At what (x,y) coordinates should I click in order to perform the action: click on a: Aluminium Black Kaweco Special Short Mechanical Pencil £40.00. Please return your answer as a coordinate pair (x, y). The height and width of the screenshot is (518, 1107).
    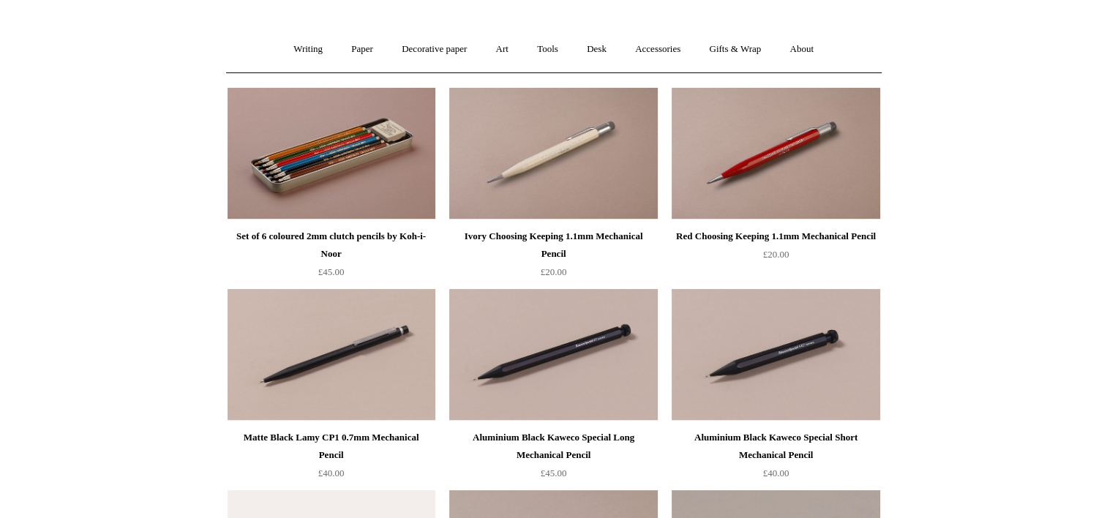
    Looking at the image, I should click on (776, 459).